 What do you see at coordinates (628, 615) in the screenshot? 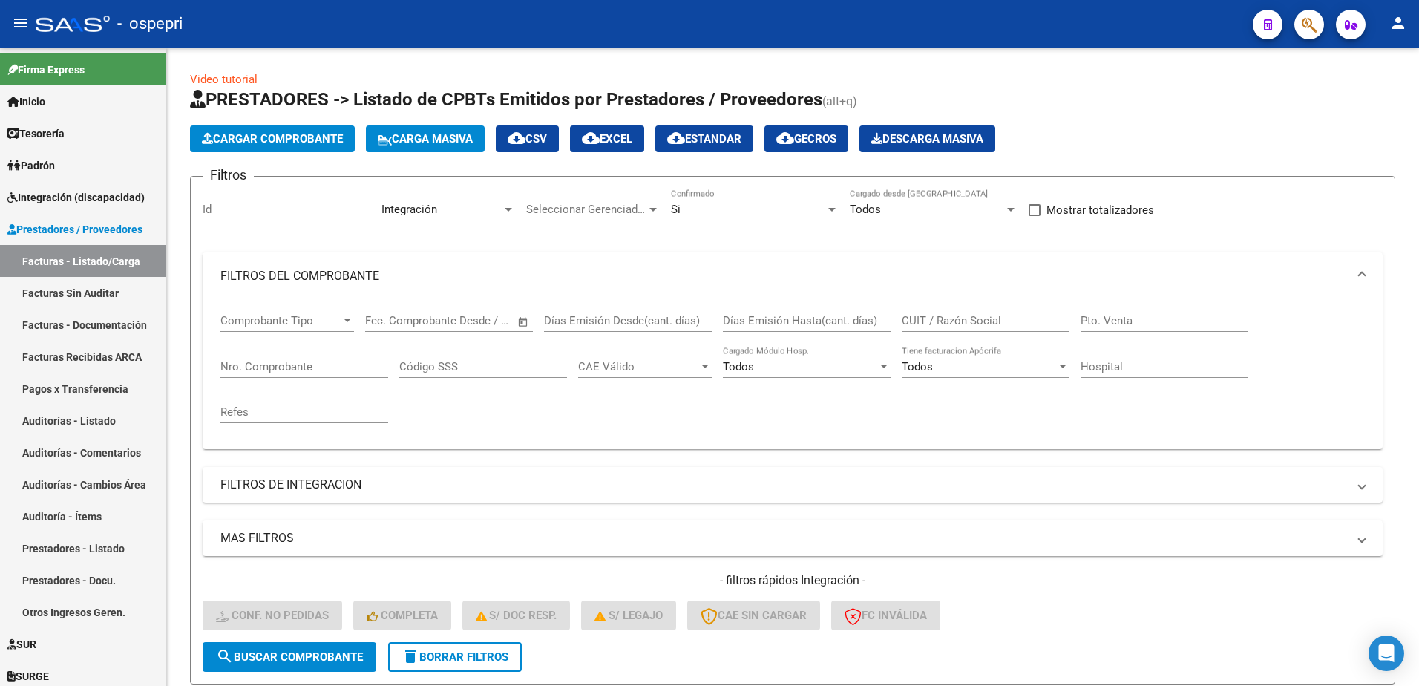
I see `span: S/ legajo` at bounding box center [628, 615].